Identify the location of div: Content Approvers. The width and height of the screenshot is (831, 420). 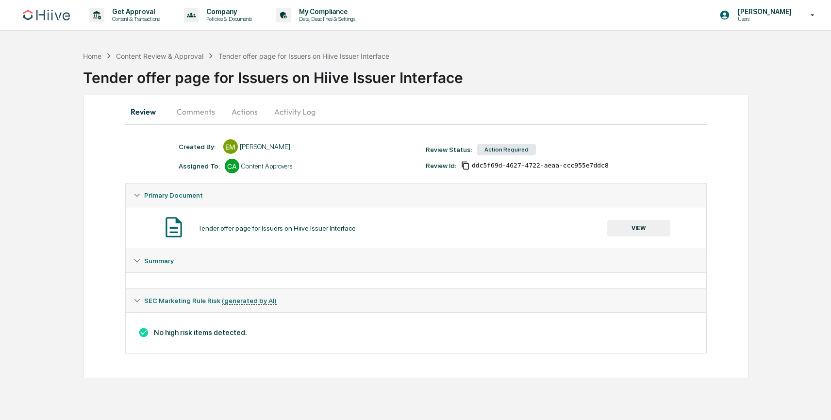
(266, 166).